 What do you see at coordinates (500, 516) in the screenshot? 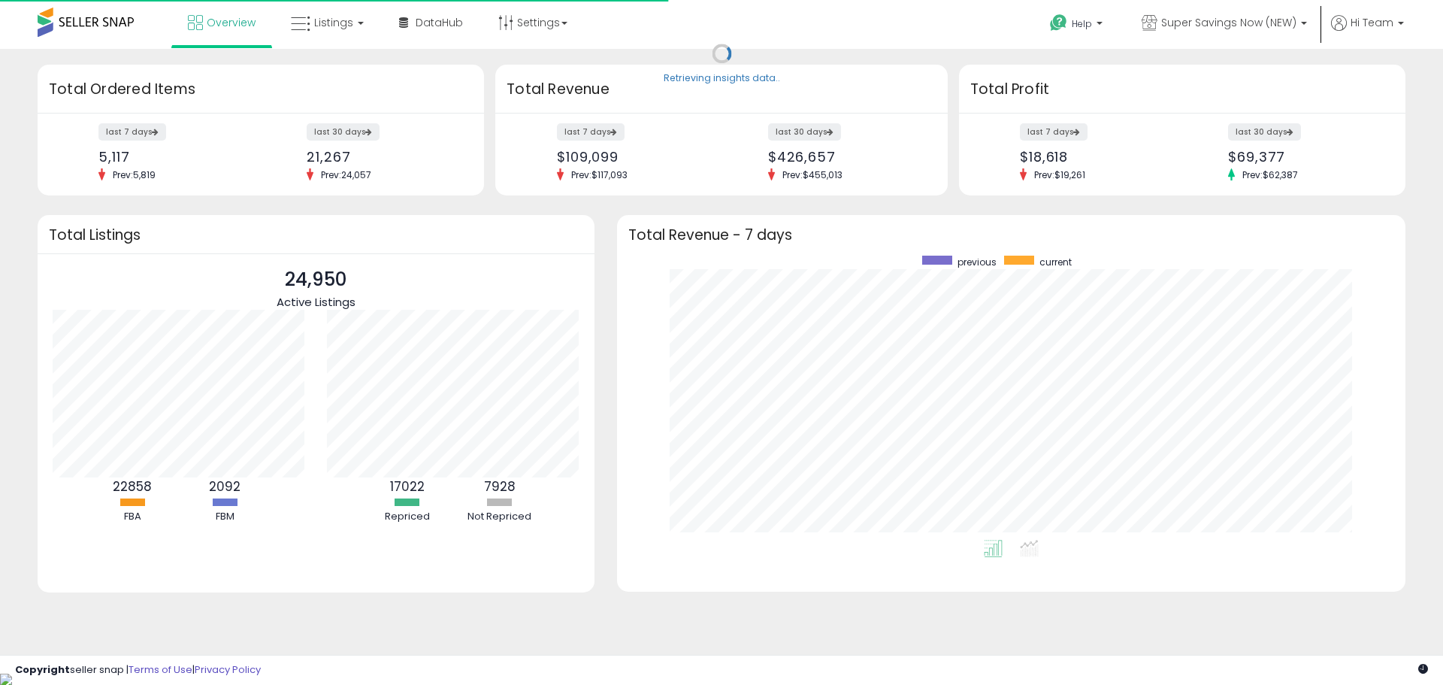
I see `div: Not Repriced` at bounding box center [500, 516].